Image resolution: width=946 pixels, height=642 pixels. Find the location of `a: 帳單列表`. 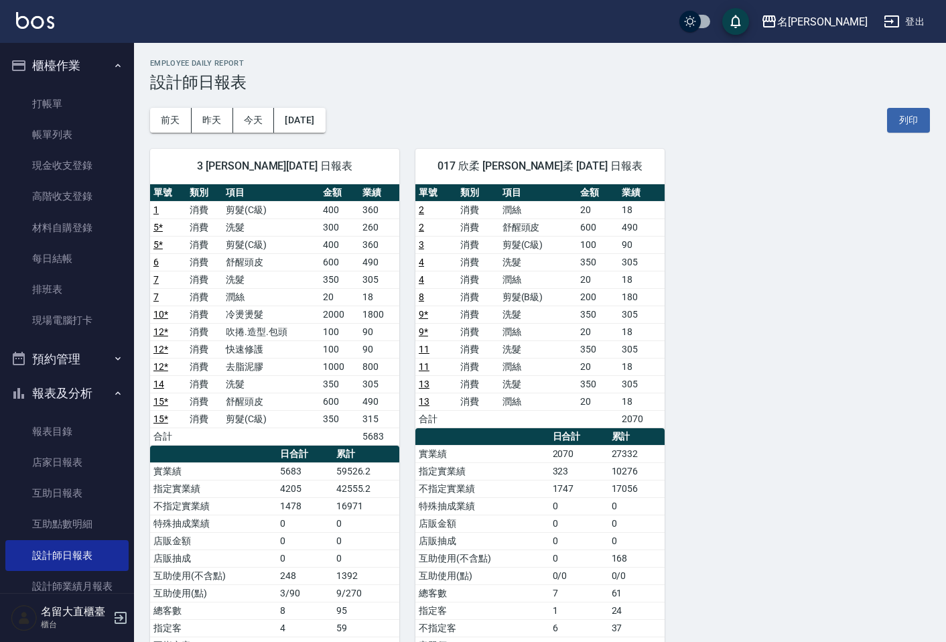

a: 帳單列表 is located at coordinates (67, 135).